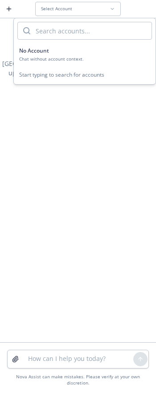 The image size is (156, 393). What do you see at coordinates (78, 380) in the screenshot?
I see `div: Nova Assist can make mistakes. Please verify at your own discretion.` at bounding box center [78, 380].